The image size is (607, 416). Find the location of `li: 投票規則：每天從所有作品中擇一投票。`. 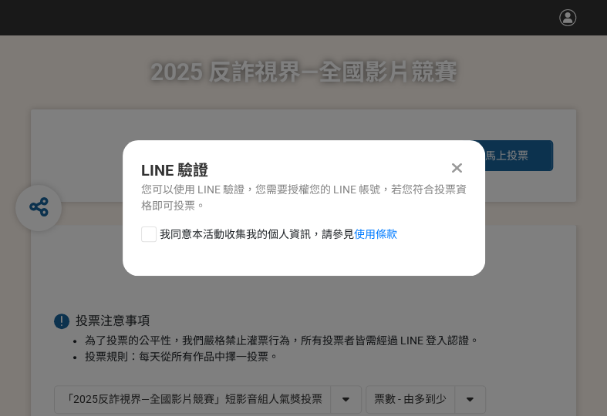

li: 投票規則：每天從所有作品中擇一投票。 is located at coordinates (318, 357).